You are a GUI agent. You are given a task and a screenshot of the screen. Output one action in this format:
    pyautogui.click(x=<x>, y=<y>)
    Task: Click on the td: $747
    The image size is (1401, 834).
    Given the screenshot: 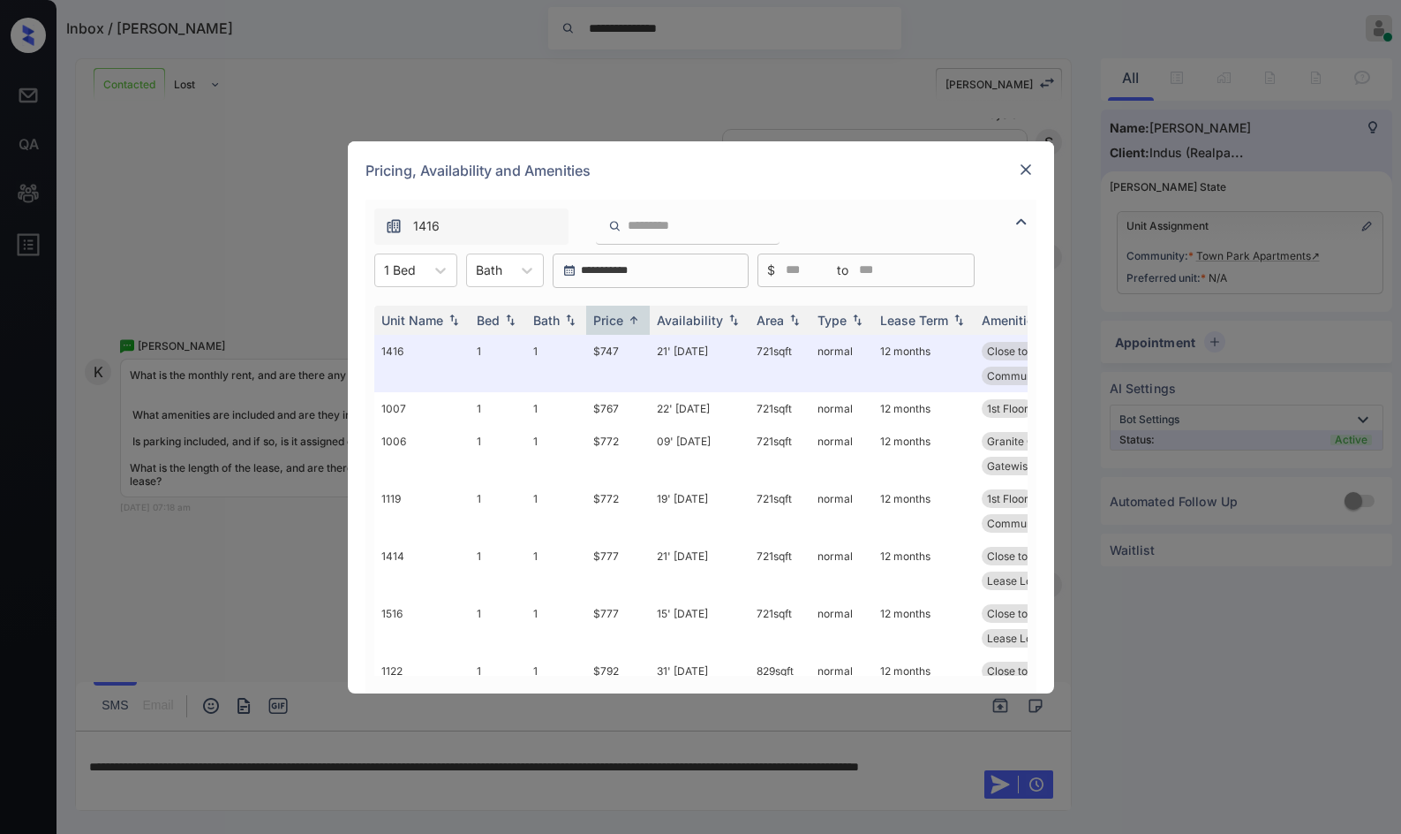 What is the action you would take?
    pyautogui.click(x=618, y=363)
    